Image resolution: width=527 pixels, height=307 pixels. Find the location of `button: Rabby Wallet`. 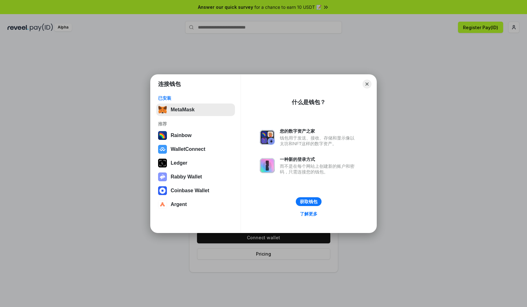

button: Rabby Wallet is located at coordinates (196, 177).